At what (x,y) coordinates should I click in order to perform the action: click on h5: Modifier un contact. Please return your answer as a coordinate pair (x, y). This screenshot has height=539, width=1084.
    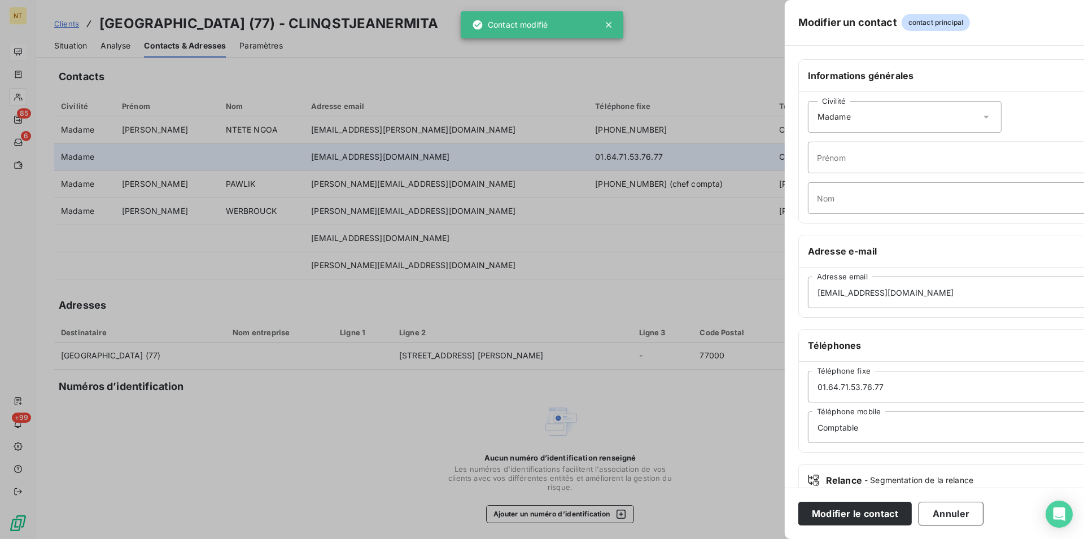
    Looking at the image, I should click on (847, 23).